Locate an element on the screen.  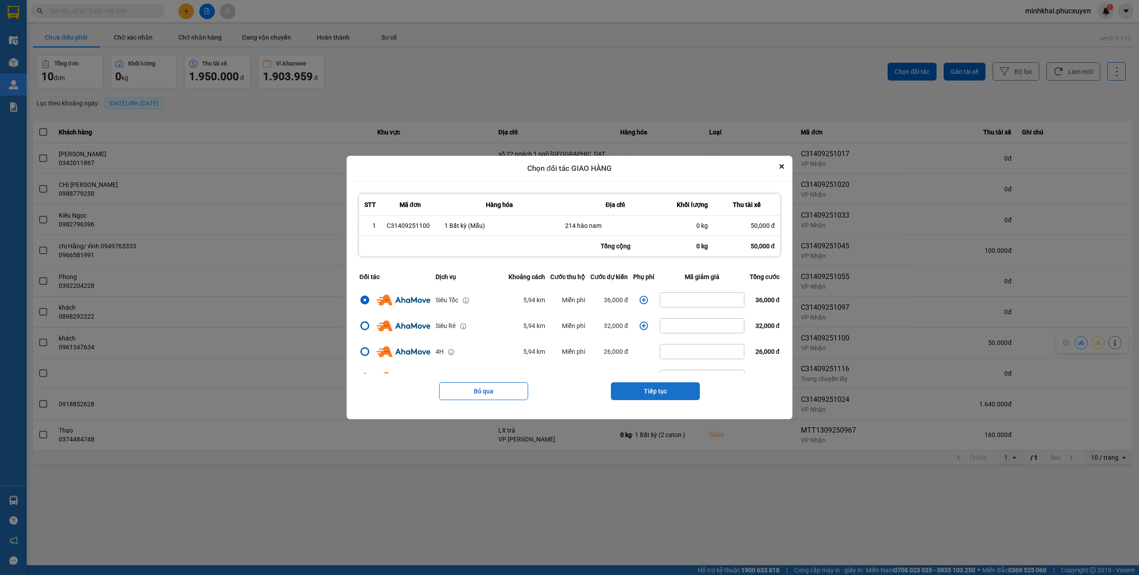
div: 1 Bất kỳ (Mẫu) is located at coordinates (499, 226).